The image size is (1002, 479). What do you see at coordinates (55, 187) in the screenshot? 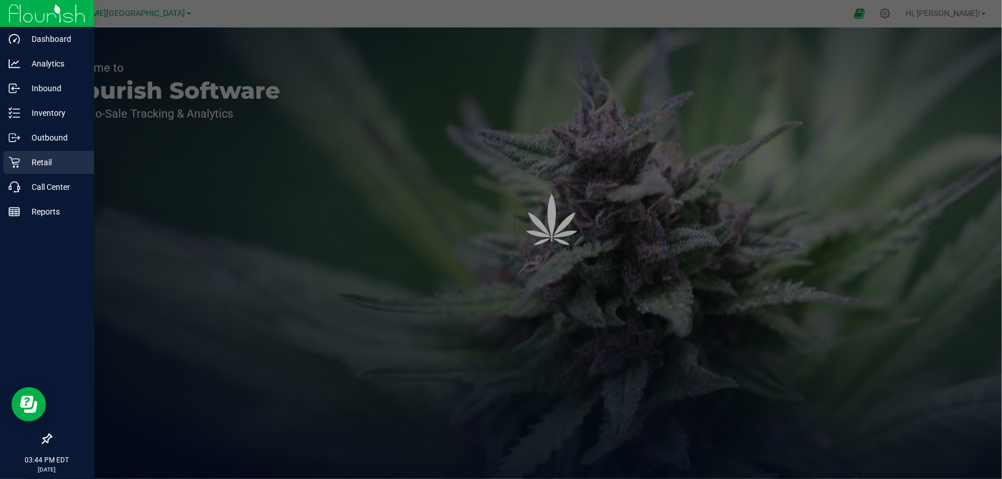
I see `p: Call Center` at bounding box center [55, 187].